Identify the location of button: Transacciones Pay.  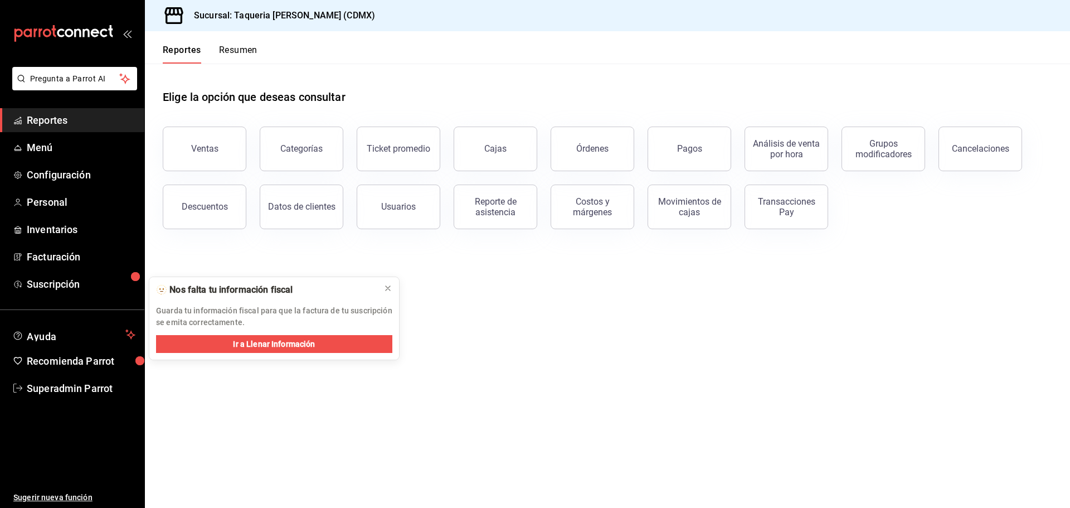
(786, 207).